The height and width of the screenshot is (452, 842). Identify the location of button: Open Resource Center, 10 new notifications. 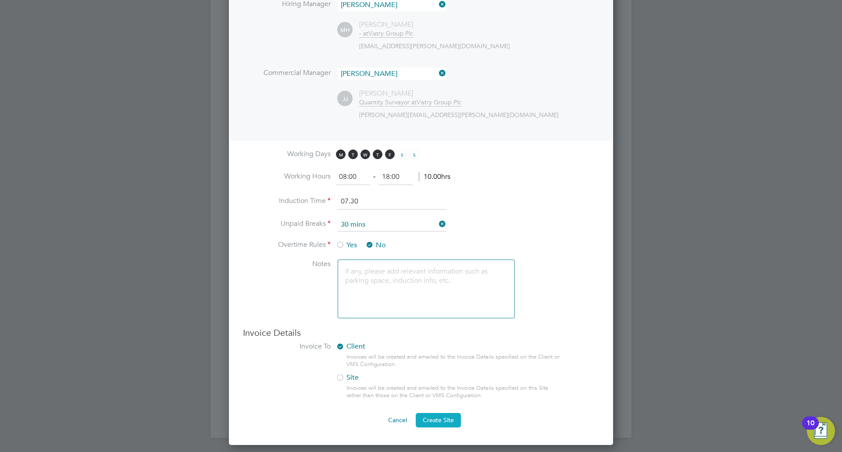
(820, 431).